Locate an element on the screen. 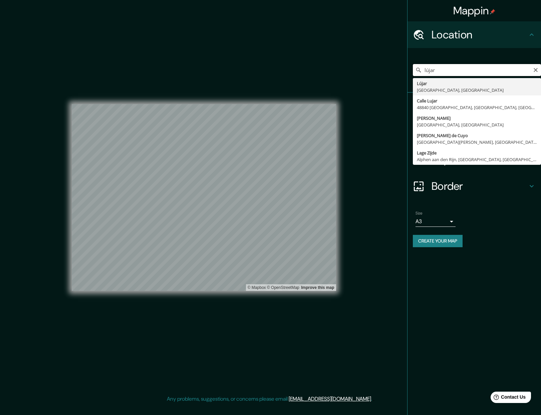  p: Any problems, suggestions, or concerns please email . is located at coordinates (269, 399).